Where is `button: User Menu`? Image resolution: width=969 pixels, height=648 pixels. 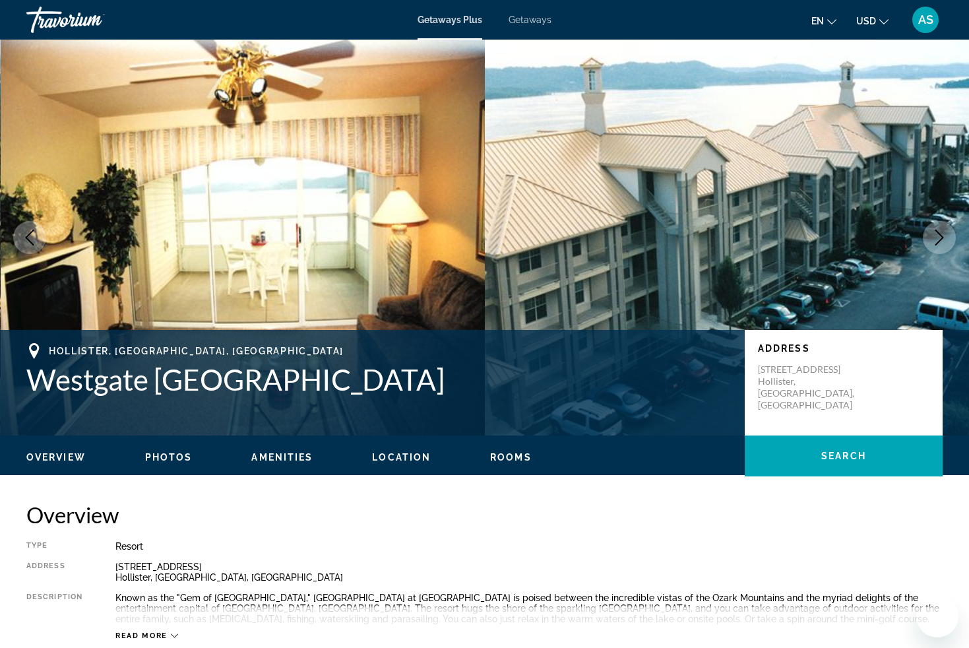 button: User Menu is located at coordinates (925, 20).